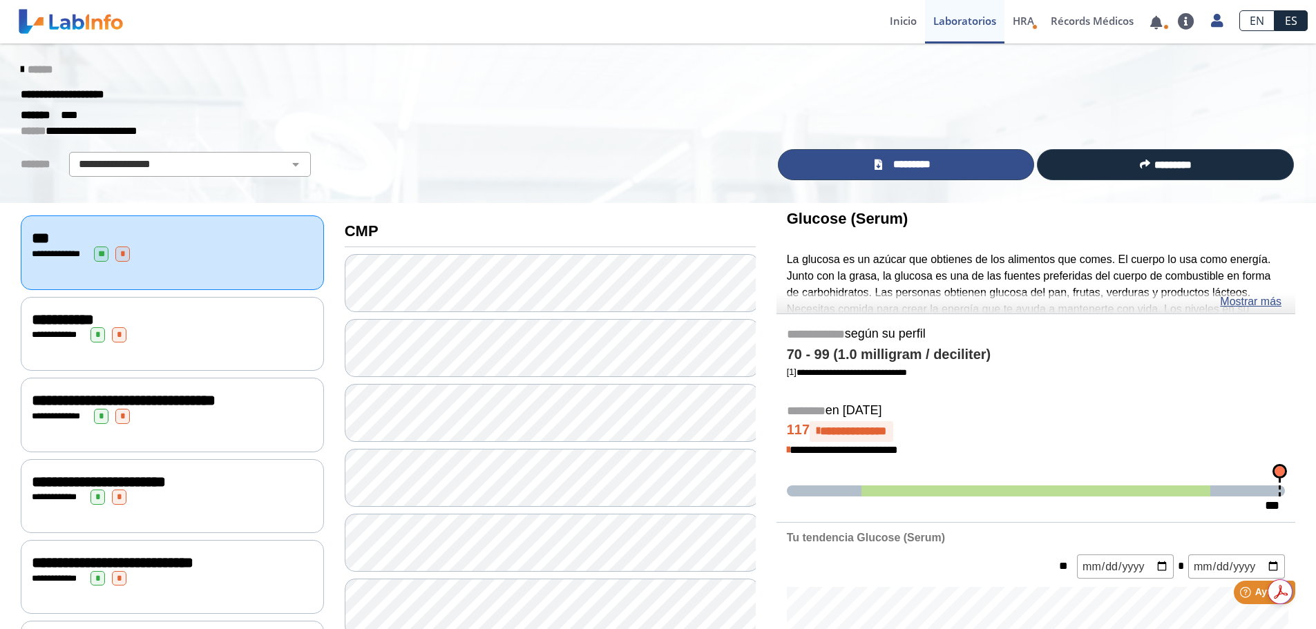 The image size is (1316, 629). What do you see at coordinates (1035, 301) in the screenshot?
I see `p: La glucosa es un azúcar que obtienes de los alimentos que comes. El cuerpo lo usa como energía. J...` at bounding box center [1035, 301].